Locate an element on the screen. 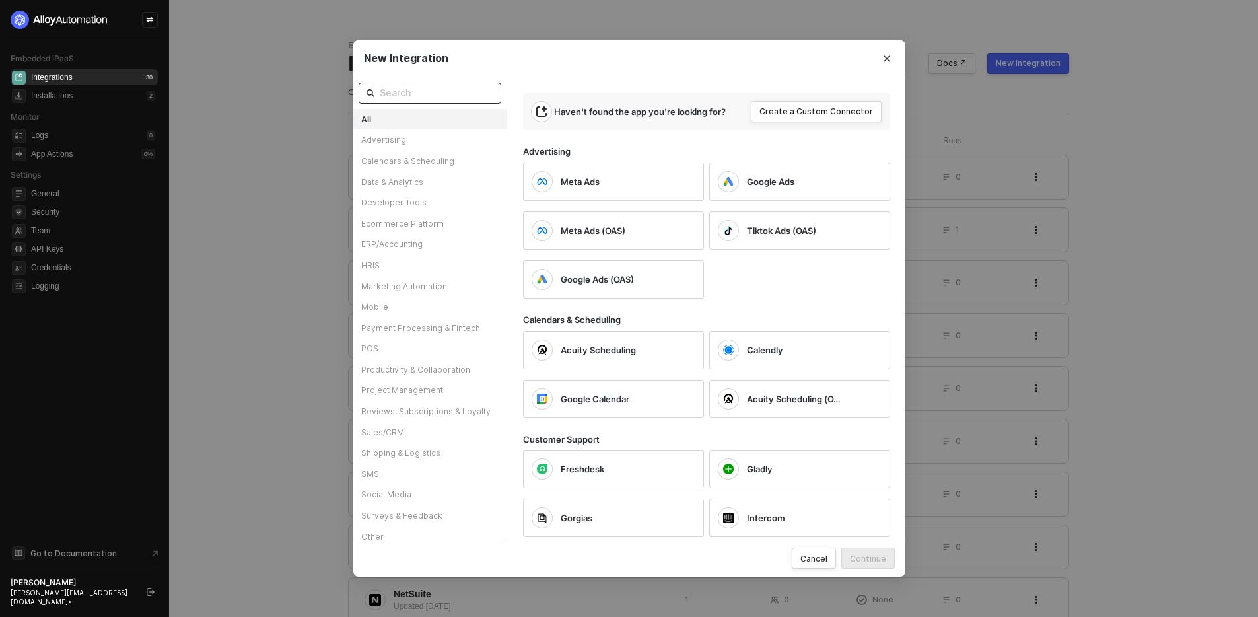 The width and height of the screenshot is (1258, 617). button: Cancel is located at coordinates (814, 558).